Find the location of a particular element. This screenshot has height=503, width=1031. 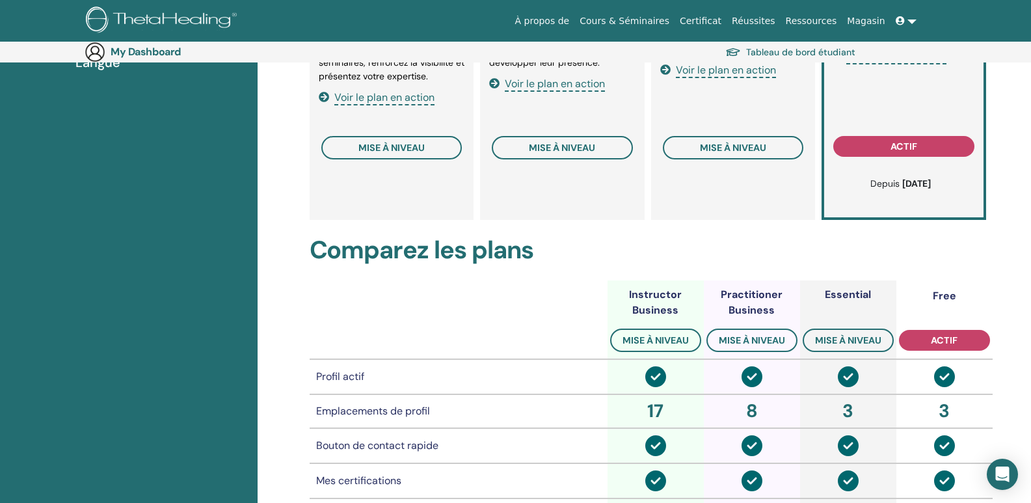

div: Open Intercom Messenger is located at coordinates (1002, 474).